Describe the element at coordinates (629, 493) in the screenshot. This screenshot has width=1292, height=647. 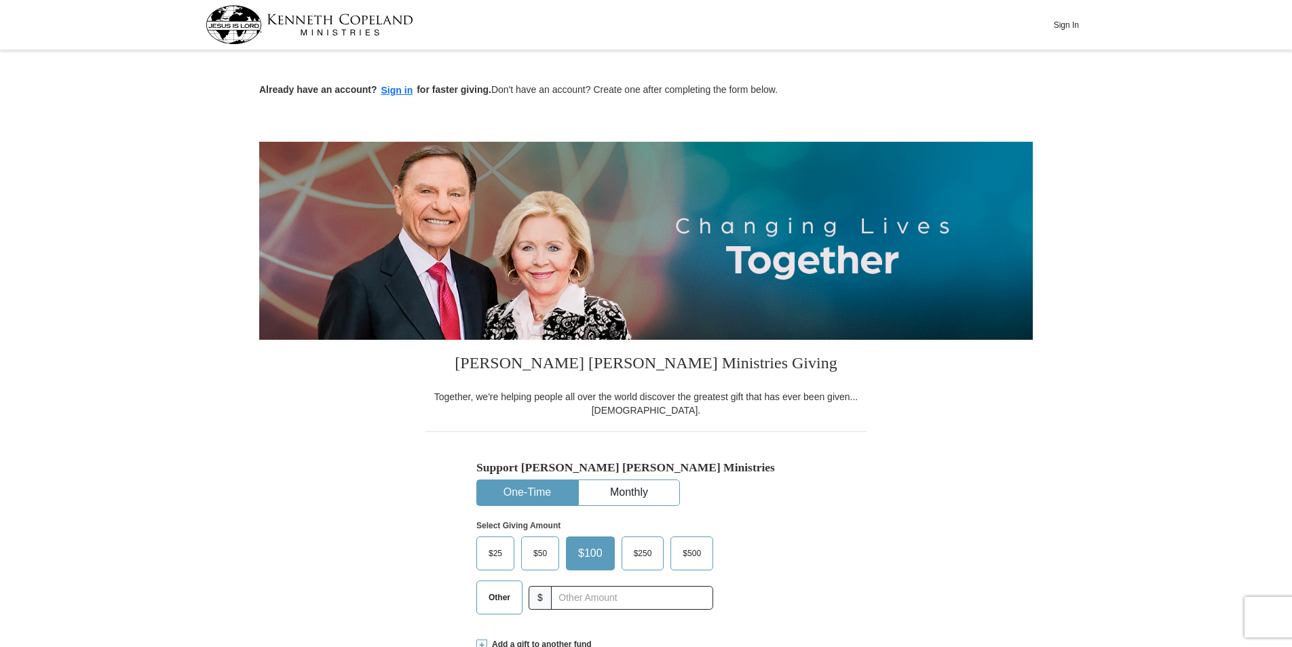
I see `button: Monthly` at that location.